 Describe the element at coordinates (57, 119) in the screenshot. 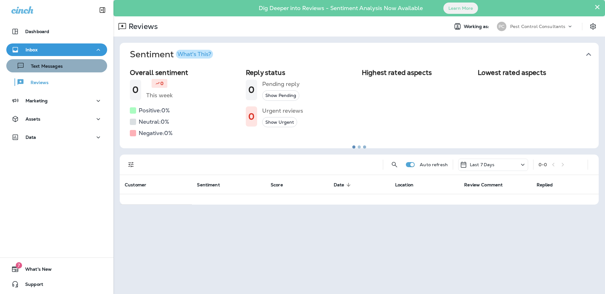

I see `button: Assets` at that location.